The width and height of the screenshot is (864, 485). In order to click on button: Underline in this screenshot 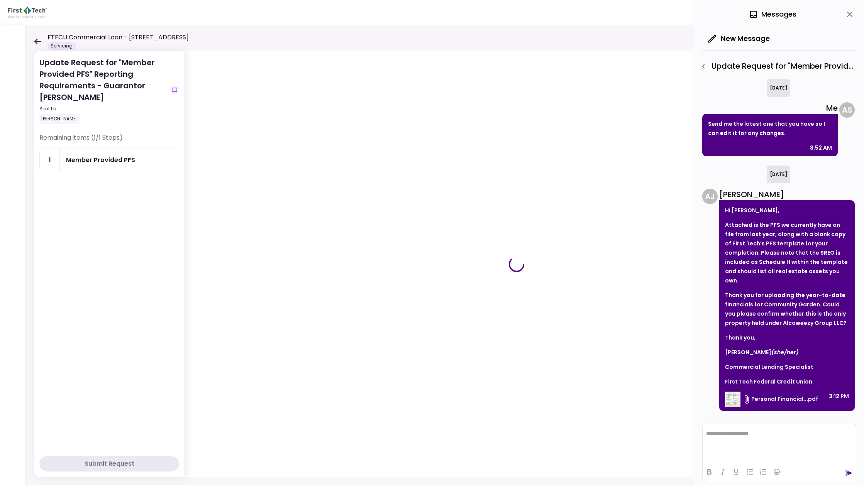, I will do `click(736, 472)`.